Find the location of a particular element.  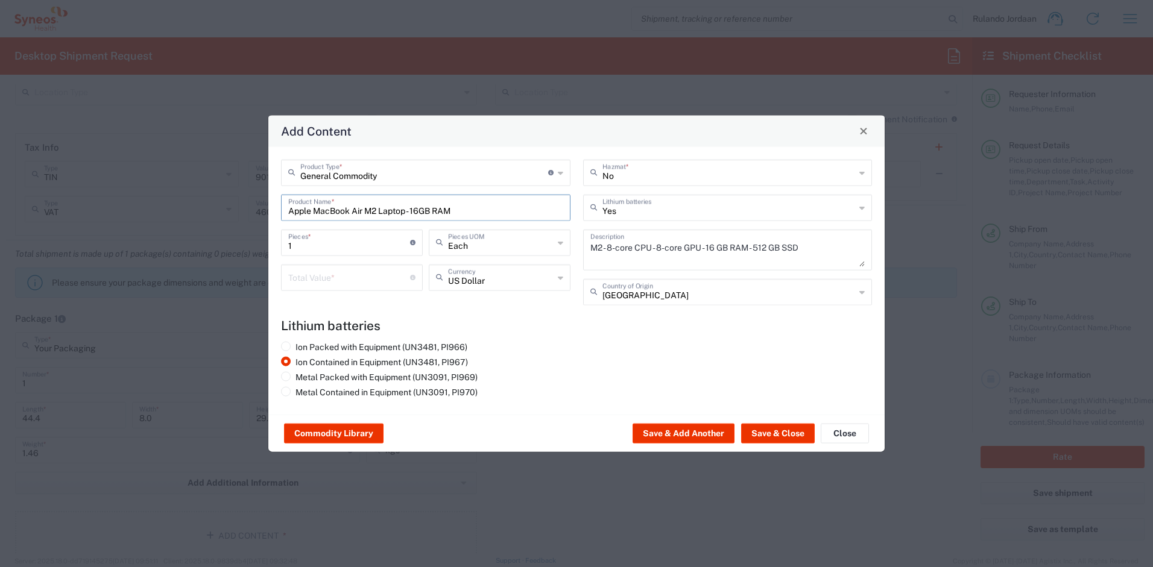

h4: Add Content is located at coordinates (316, 130).